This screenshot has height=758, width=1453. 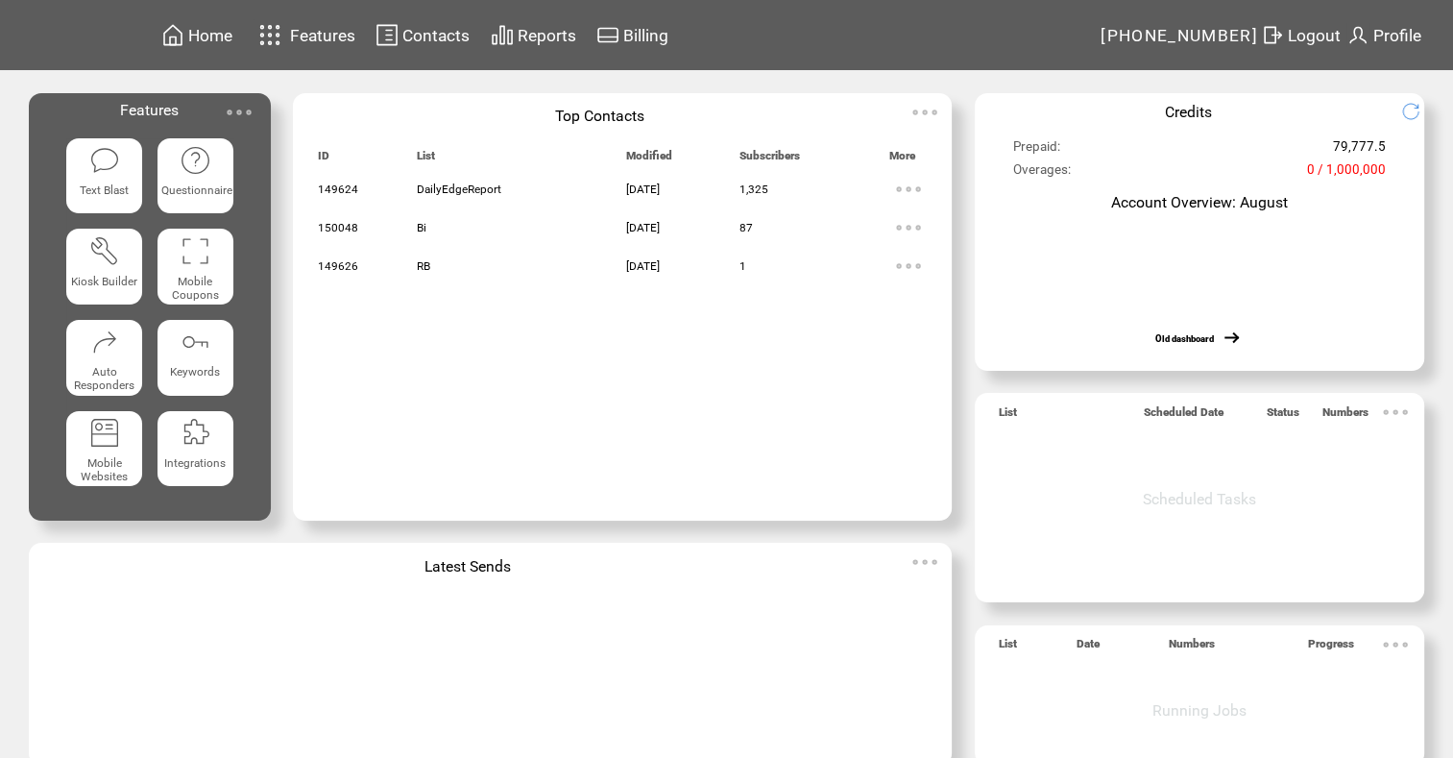 What do you see at coordinates (422, 35) in the screenshot?
I see `a: Contacts` at bounding box center [422, 35].